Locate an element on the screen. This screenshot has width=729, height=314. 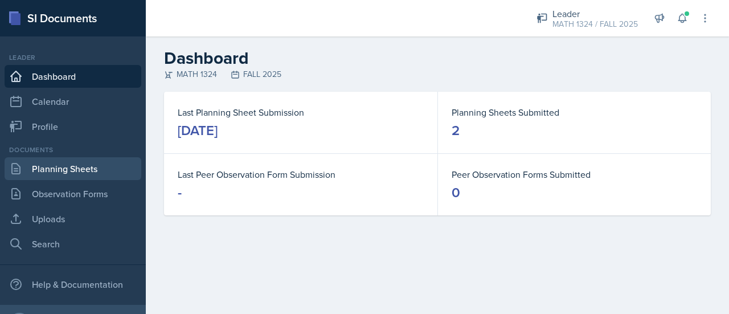
dt: Peer Observation Forms Submitted is located at coordinates (574, 174).